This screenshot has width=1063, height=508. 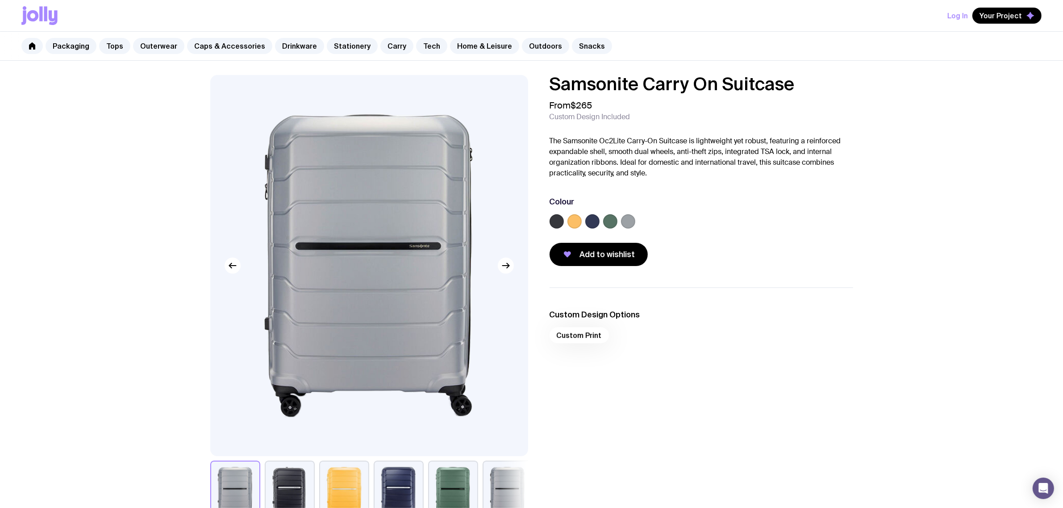 What do you see at coordinates (1044, 488) in the screenshot?
I see `div: Open Intercom Messenger` at bounding box center [1044, 488].